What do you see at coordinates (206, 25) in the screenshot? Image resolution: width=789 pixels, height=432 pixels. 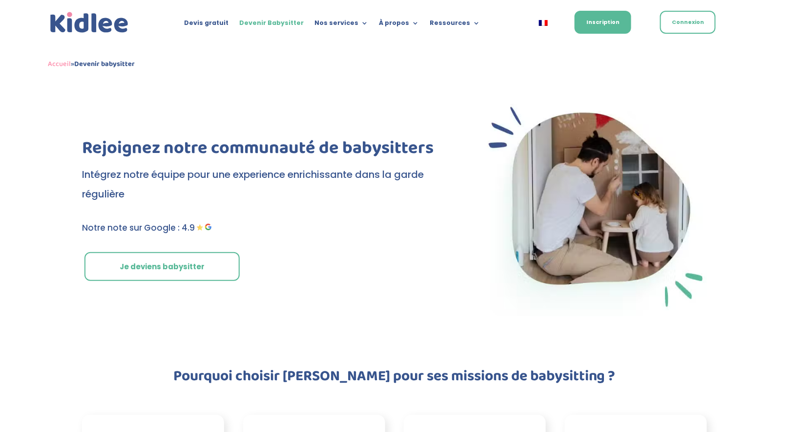 I see `a: Devis gratuit` at bounding box center [206, 25].